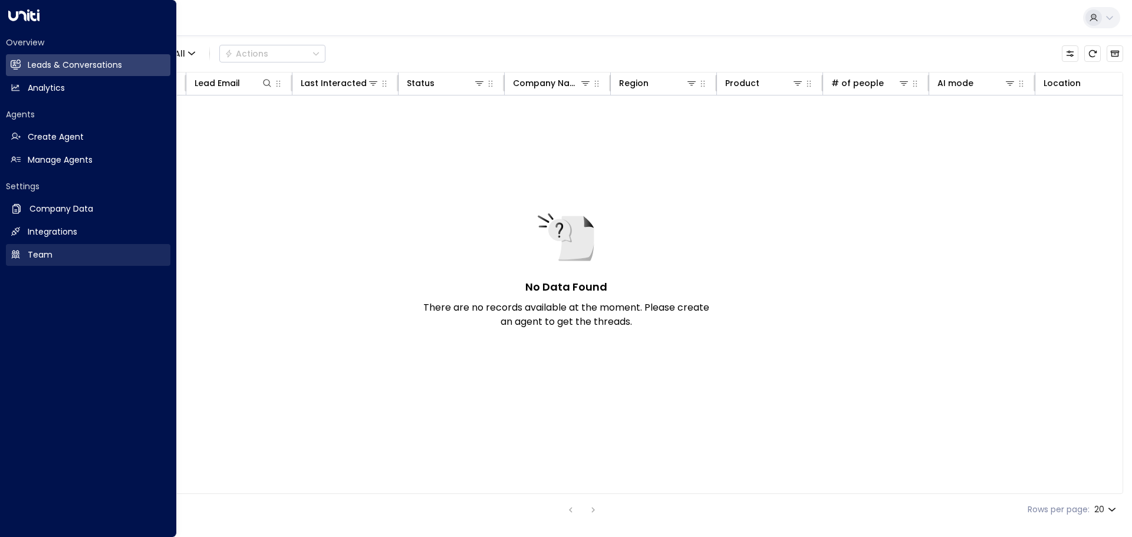 The image size is (1132, 537). I want to click on h2: Create Agent, so click(55, 137).